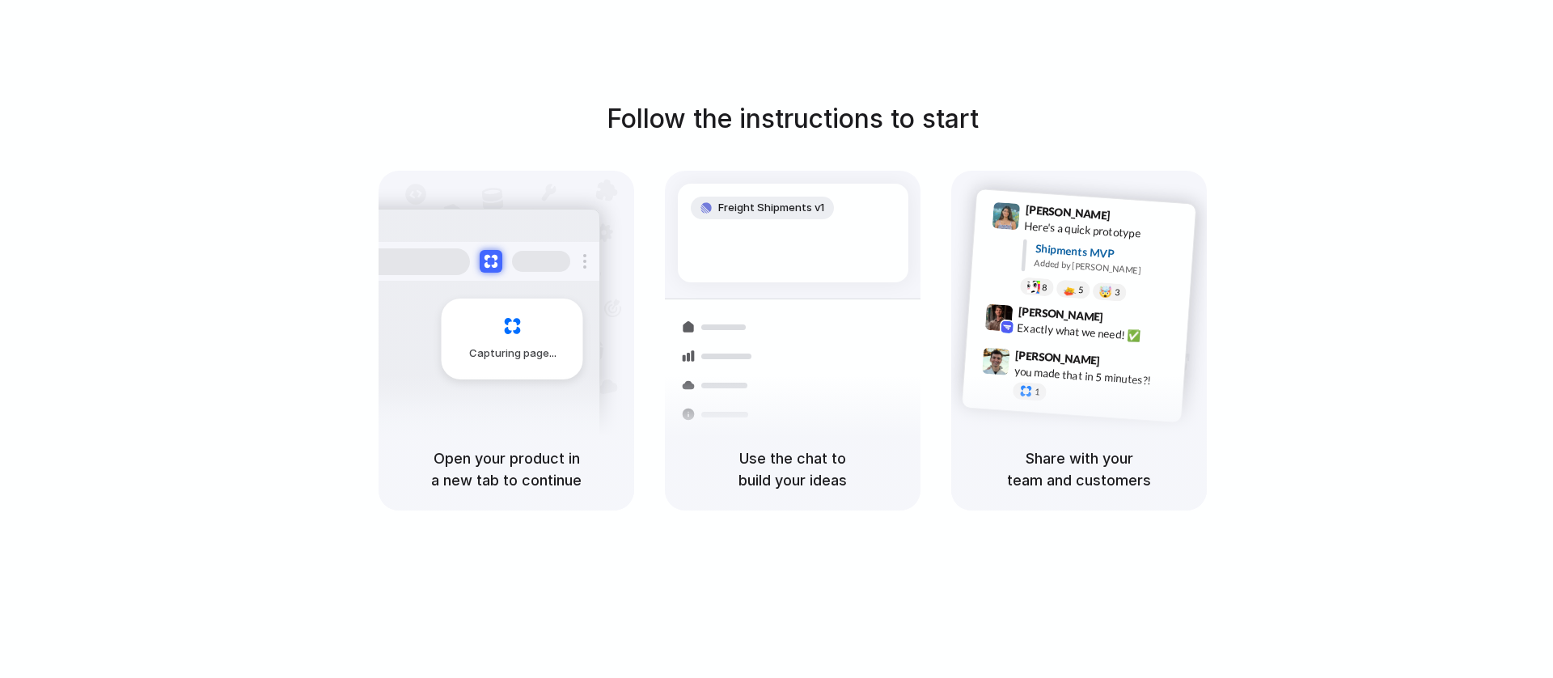 The image size is (1553, 678). What do you see at coordinates (1079, 469) in the screenshot?
I see `h5: Share with your team and customers` at bounding box center [1079, 469].